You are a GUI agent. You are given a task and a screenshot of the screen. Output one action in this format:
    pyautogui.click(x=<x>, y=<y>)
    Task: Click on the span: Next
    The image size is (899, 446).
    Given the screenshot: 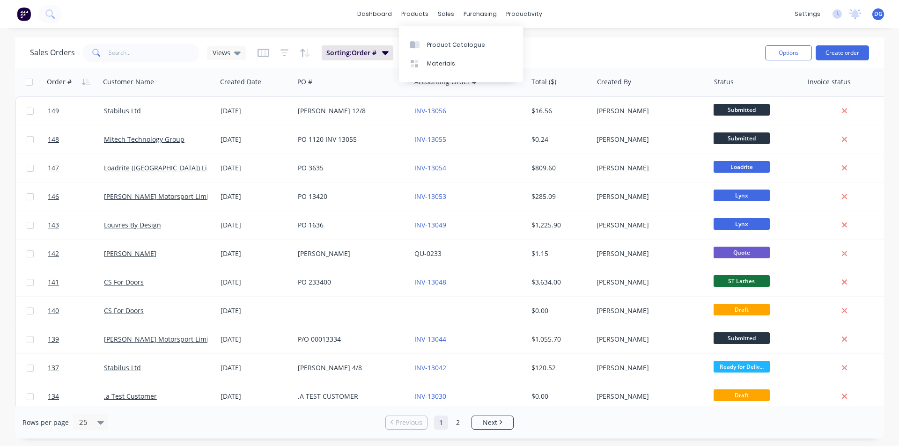 What is the action you would take?
    pyautogui.click(x=490, y=423)
    